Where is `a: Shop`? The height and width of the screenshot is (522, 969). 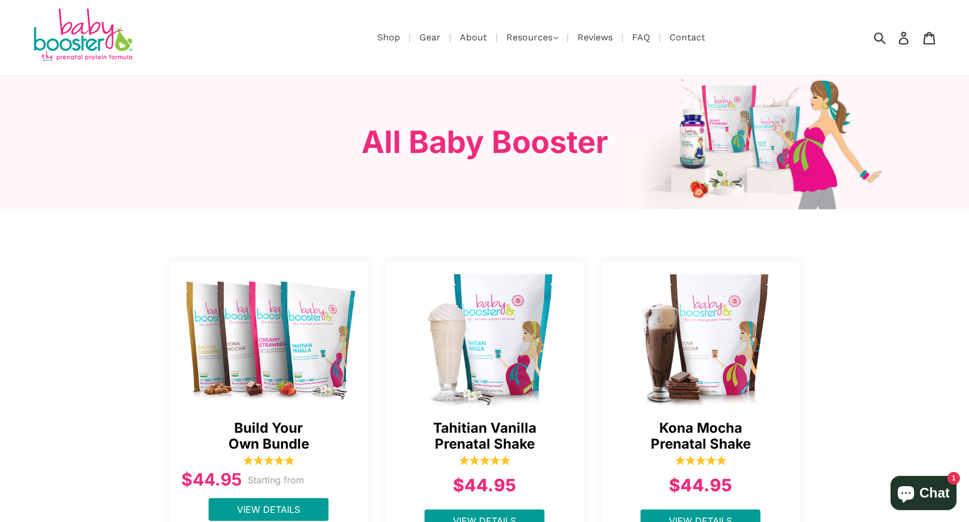
a: Shop is located at coordinates (389, 37).